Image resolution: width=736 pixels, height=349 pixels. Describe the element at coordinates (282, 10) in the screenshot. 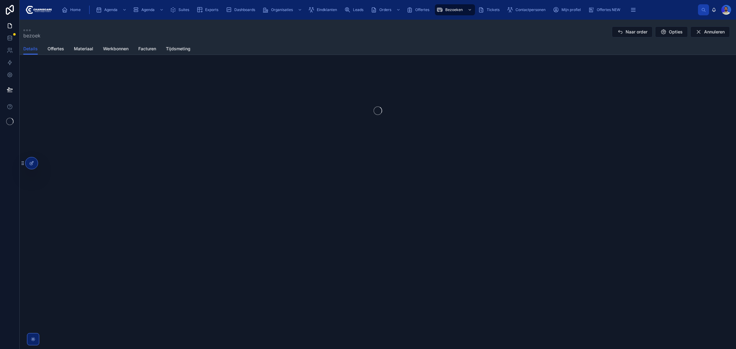

I see `span: Organisaties` at that location.